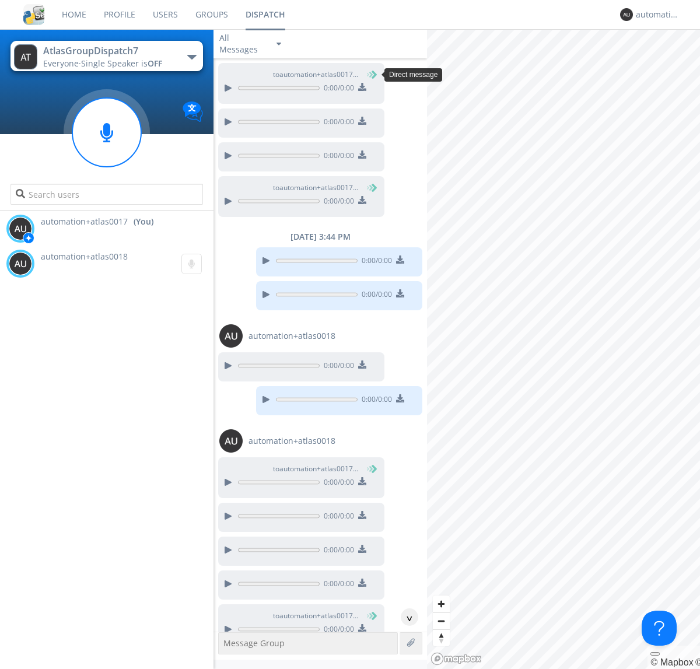 The height and width of the screenshot is (669, 700). I want to click on button: Zoom out, so click(441, 621).